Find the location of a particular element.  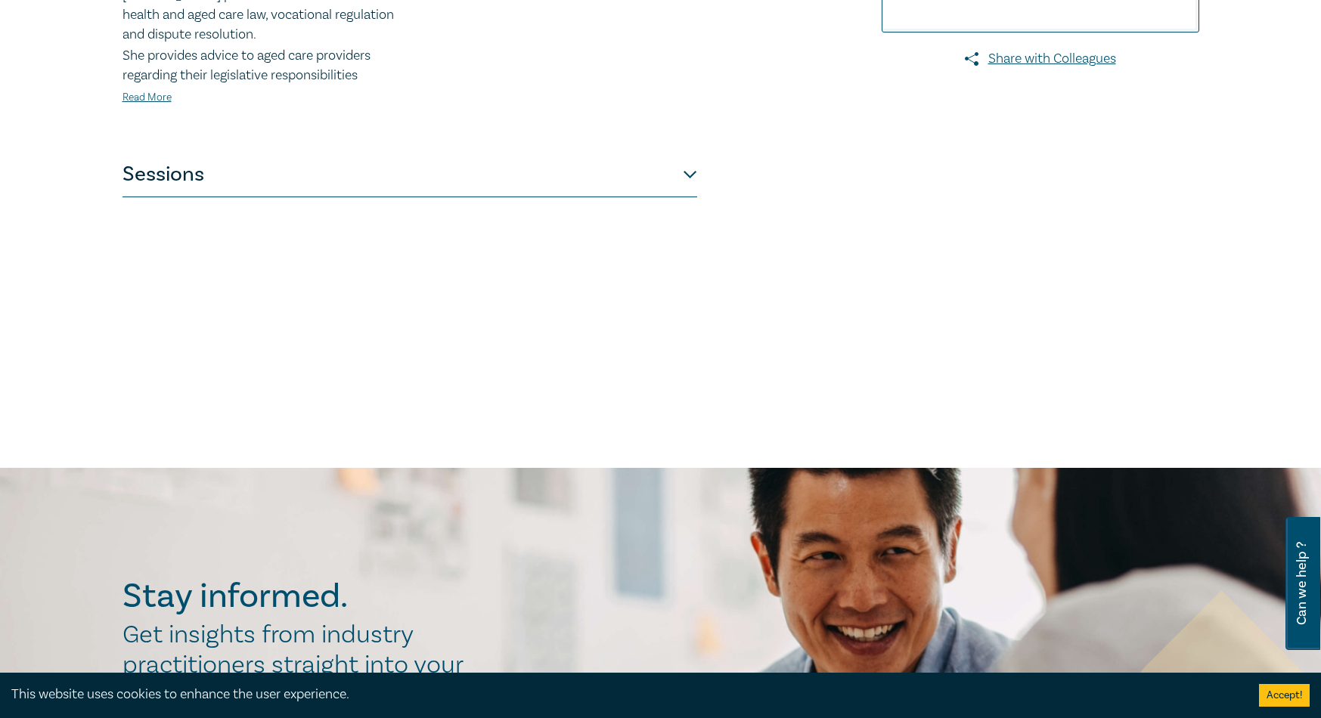

span: Can we help ? is located at coordinates (1301, 584).